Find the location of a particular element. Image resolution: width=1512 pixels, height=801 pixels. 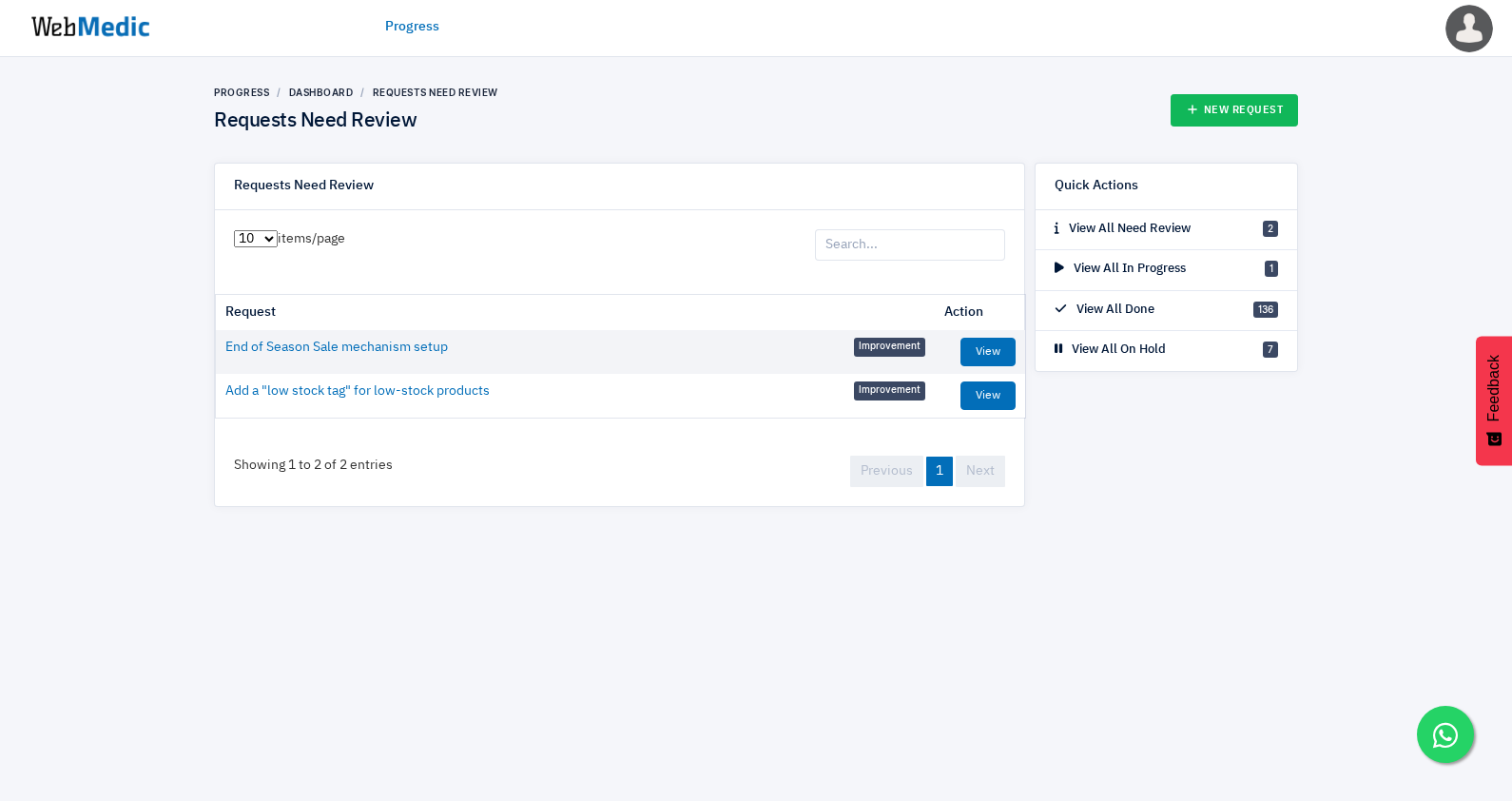

a: Next is located at coordinates (981, 470).